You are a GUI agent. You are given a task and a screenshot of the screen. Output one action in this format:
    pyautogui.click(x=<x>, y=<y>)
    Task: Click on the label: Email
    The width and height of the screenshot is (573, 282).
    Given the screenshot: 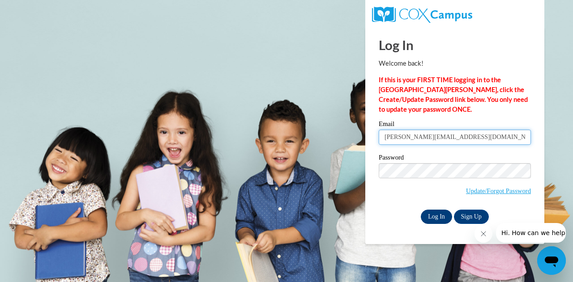 What is the action you would take?
    pyautogui.click(x=455, y=125)
    